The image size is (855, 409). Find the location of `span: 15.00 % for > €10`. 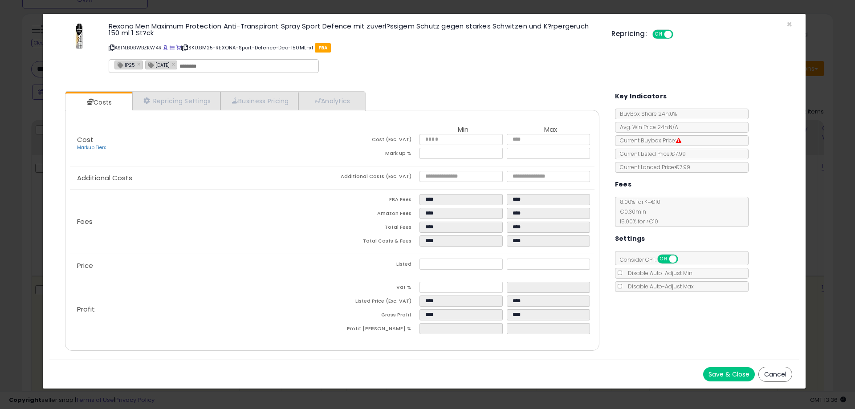

span: 15.00 % for > €10 is located at coordinates (637, 221).